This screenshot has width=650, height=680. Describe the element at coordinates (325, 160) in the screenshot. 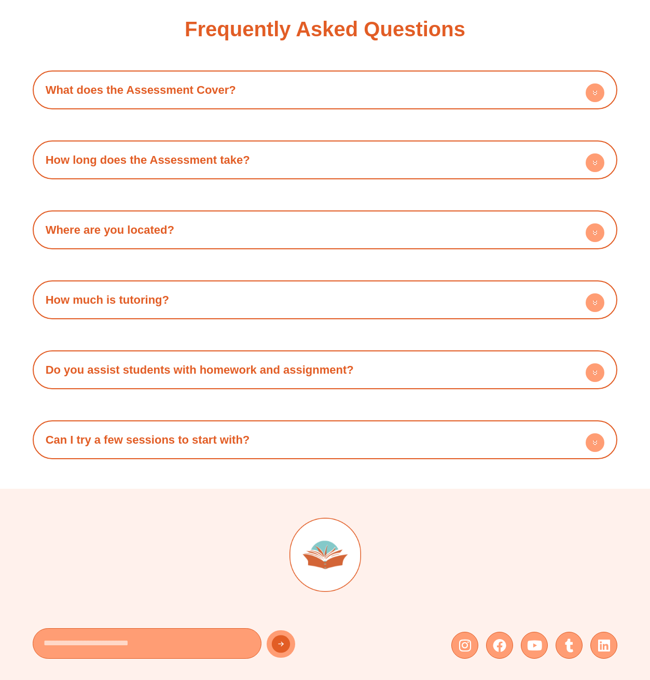

I see `div: How long does the Assessment take?` at that location.